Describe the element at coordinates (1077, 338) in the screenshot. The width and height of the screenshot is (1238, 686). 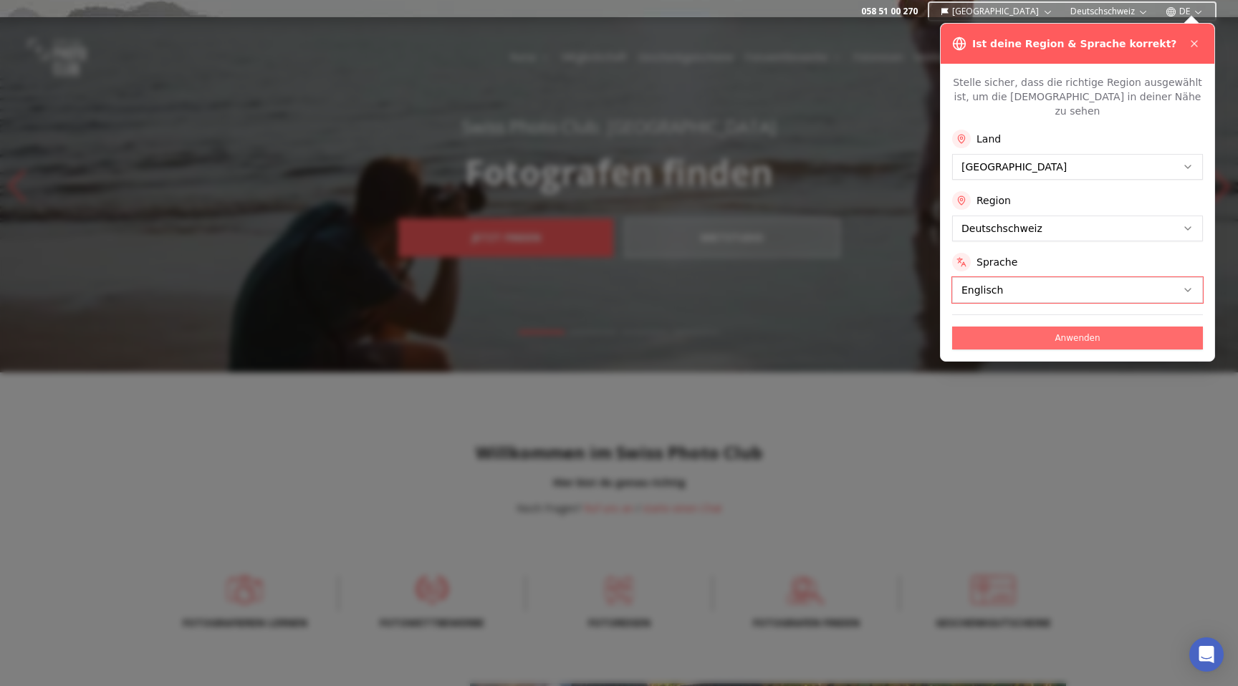
I see `button: Anwenden` at that location.